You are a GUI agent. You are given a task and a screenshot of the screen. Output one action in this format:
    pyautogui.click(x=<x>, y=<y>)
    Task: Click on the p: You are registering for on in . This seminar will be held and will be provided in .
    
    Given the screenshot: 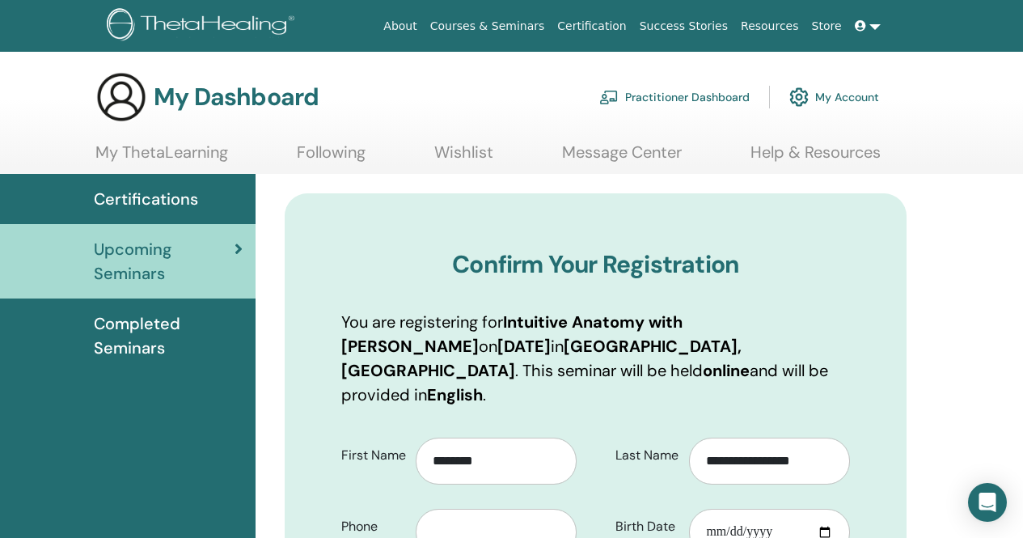 What is the action you would take?
    pyautogui.click(x=595, y=358)
    